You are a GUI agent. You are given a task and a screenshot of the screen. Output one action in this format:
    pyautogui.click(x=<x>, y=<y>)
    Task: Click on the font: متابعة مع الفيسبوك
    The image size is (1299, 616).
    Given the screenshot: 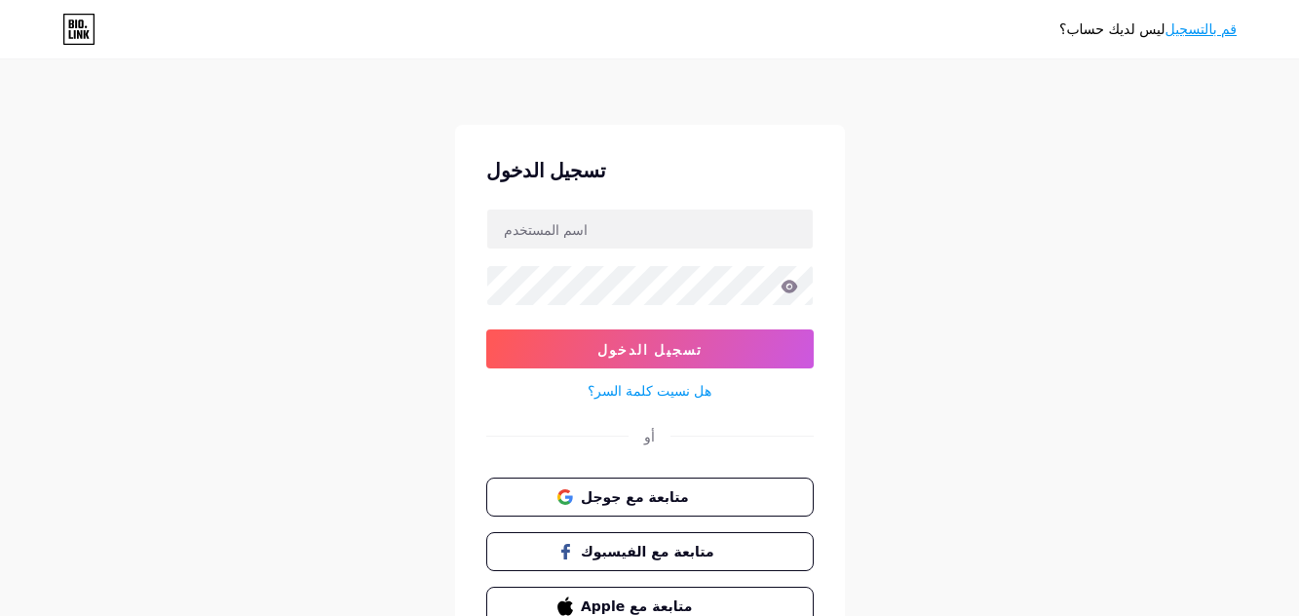 What is the action you would take?
    pyautogui.click(x=647, y=551)
    